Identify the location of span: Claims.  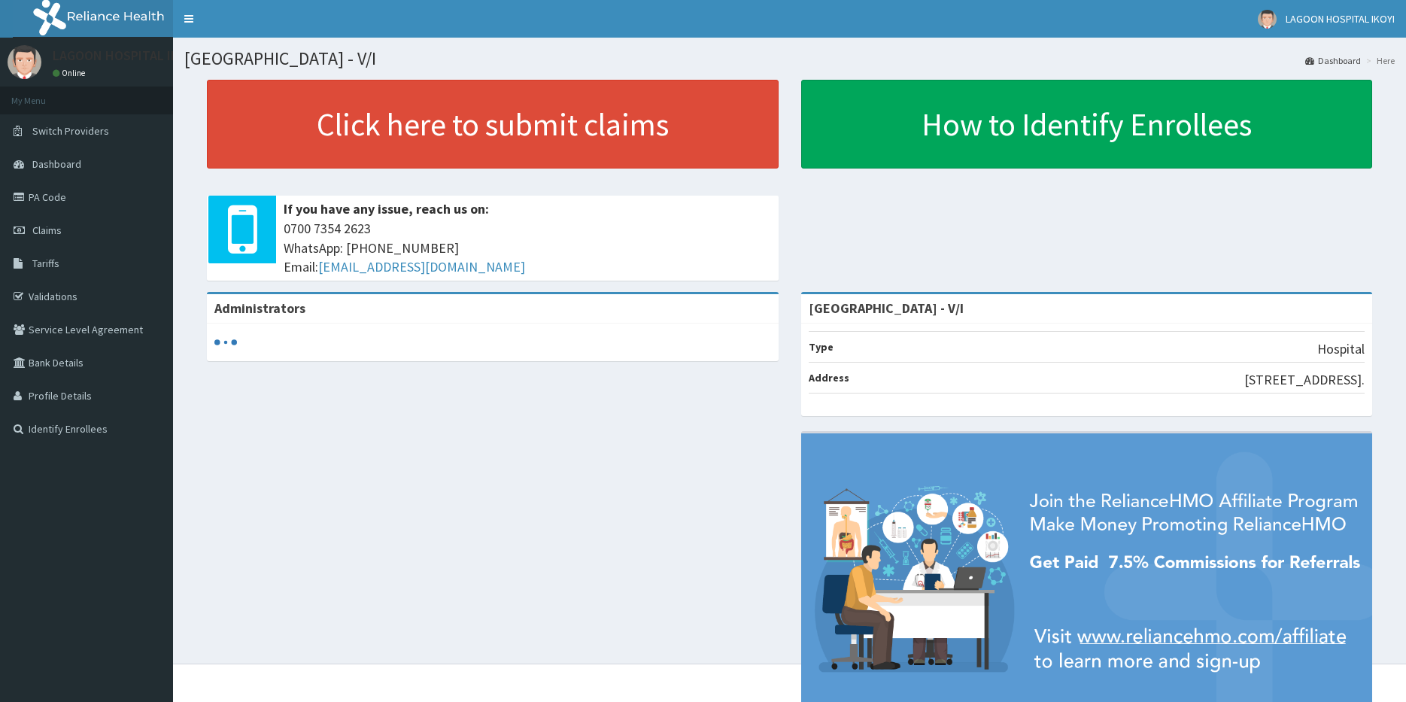
(47, 230).